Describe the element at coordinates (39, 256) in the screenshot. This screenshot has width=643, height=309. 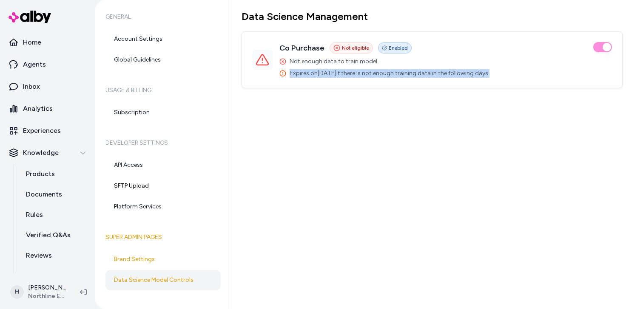
I see `p: Reviews` at that location.